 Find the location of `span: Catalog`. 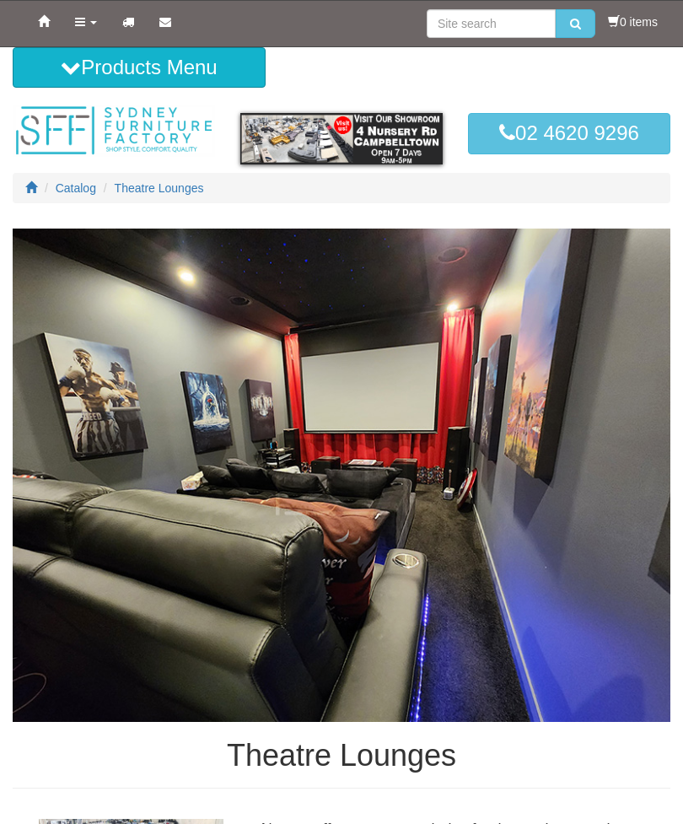

span: Catalog is located at coordinates (76, 188).